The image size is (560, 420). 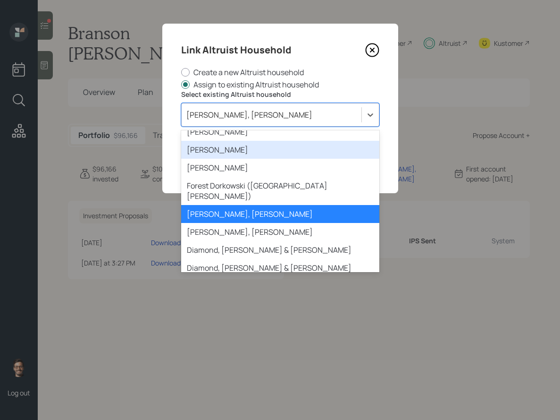 I want to click on h4: Link Altruist Household, so click(x=236, y=50).